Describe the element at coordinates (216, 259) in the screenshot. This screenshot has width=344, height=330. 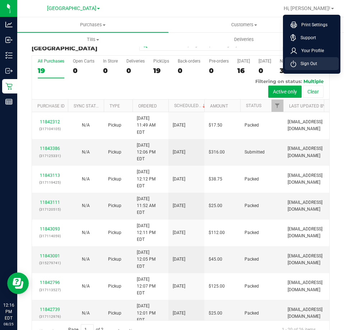
I see `span: $45.00` at that location.